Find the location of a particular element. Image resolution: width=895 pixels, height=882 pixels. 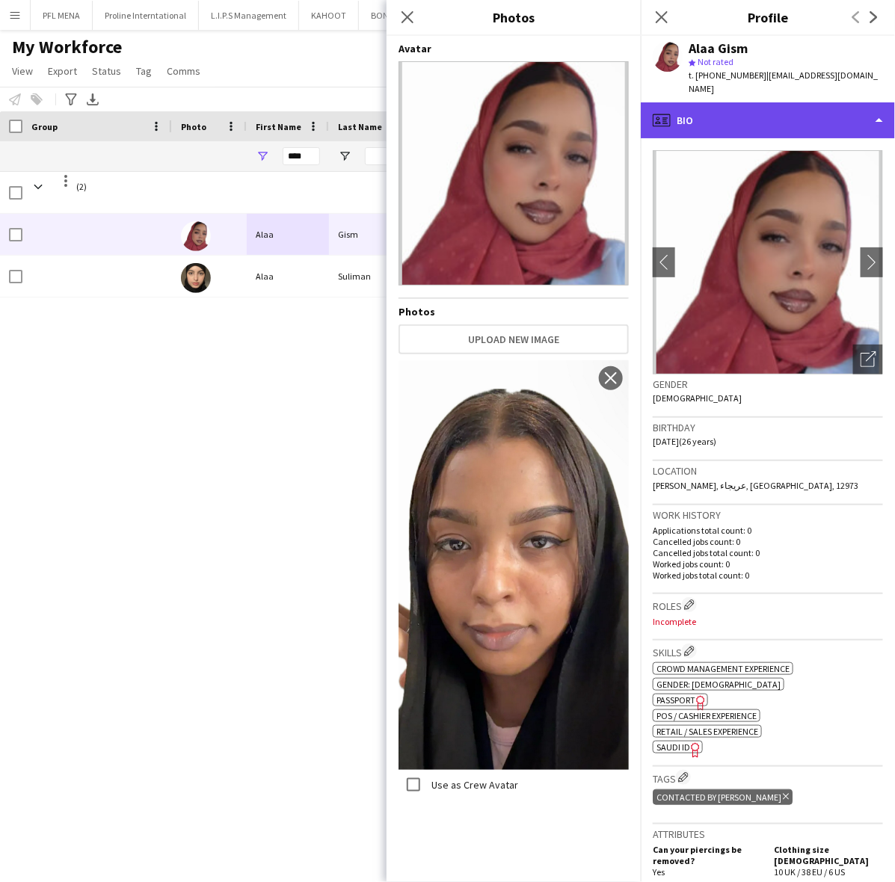

p: Cancelled jobs total count: 0 is located at coordinates (768, 553).